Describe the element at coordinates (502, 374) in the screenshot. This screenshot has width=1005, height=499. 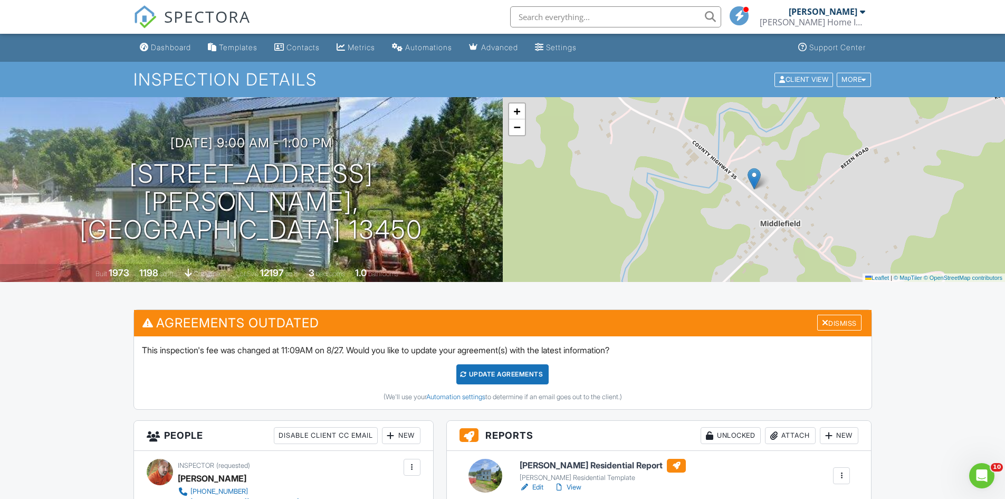
I see `div: Update Agreements` at that location.